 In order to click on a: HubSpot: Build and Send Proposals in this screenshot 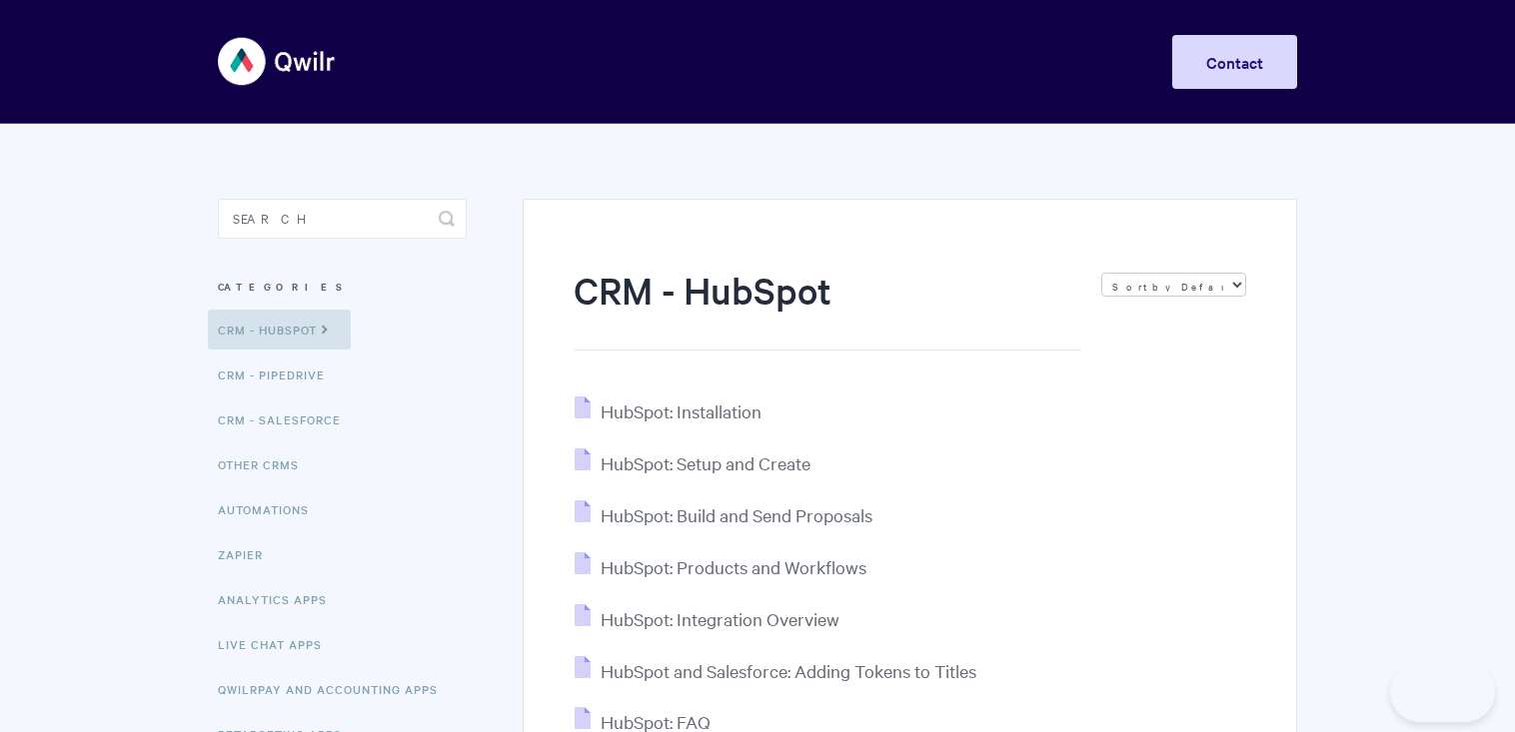, I will do `click(723, 515)`.